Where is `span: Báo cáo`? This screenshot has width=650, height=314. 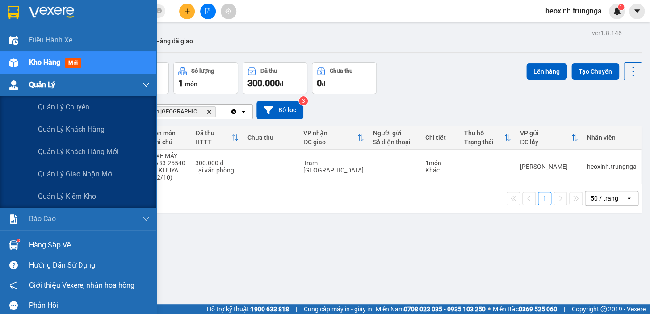
span: Báo cáo is located at coordinates (42, 218).